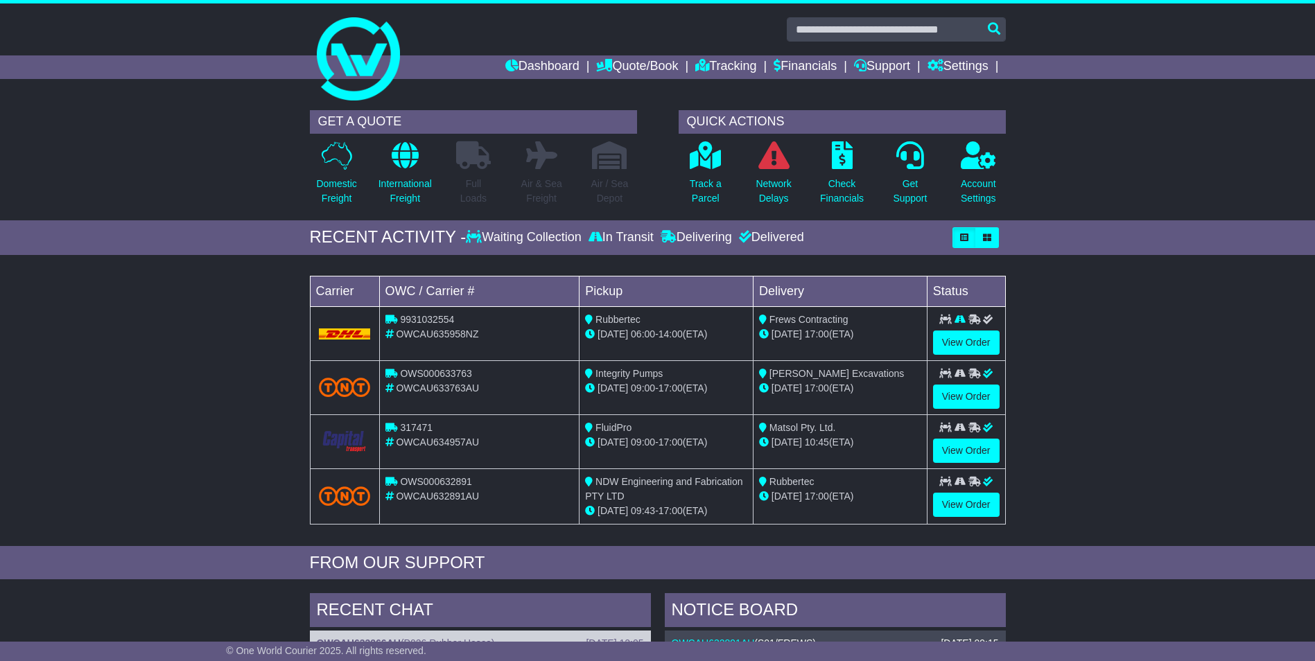  I want to click on div: In Transit, so click(621, 238).